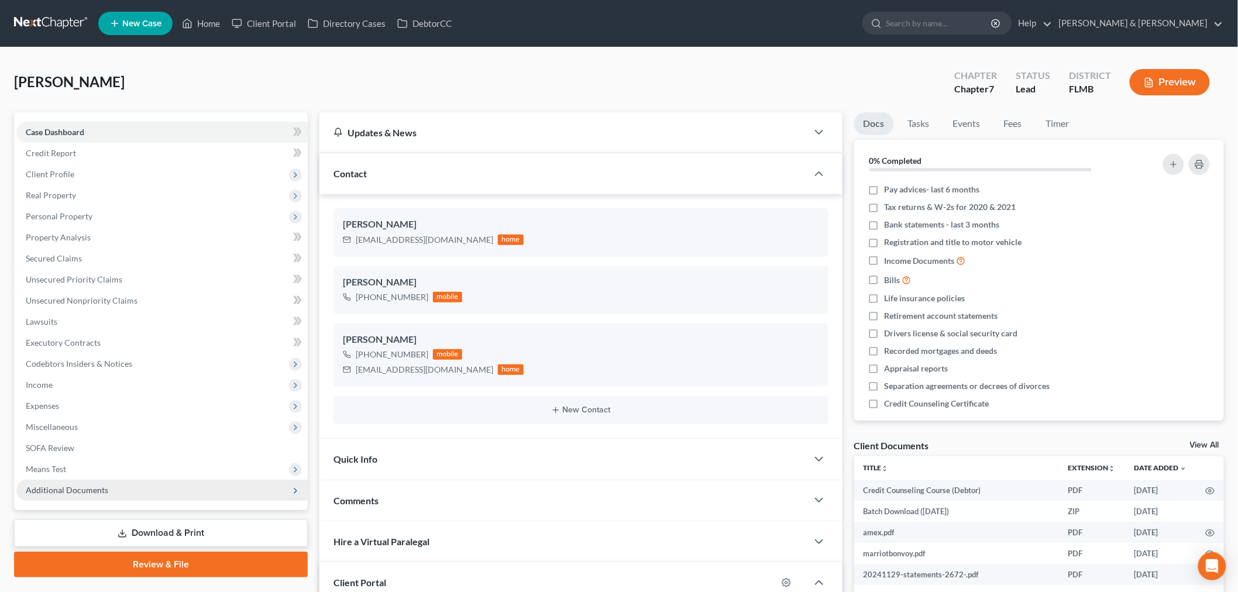 Image resolution: width=1238 pixels, height=592 pixels. I want to click on a: Case Dashboard, so click(162, 132).